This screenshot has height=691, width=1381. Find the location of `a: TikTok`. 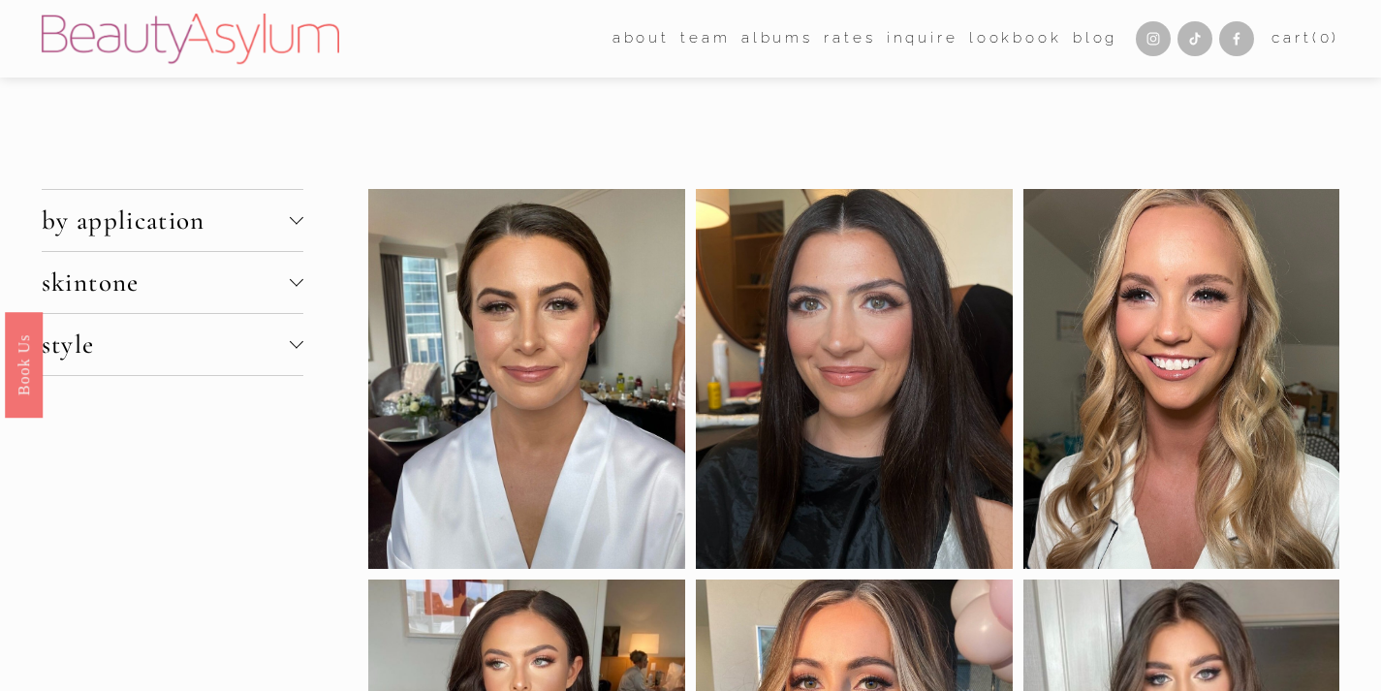

a: TikTok is located at coordinates (1195, 39).